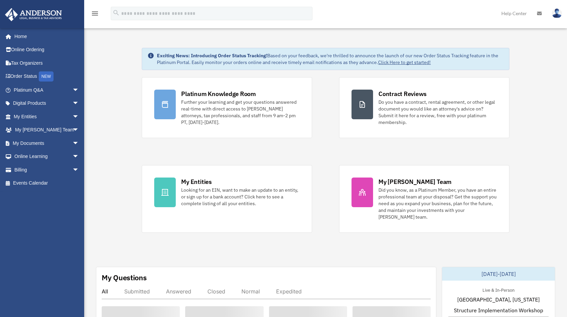  Describe the element at coordinates (404, 62) in the screenshot. I see `a: Click Here to get started!` at that location.